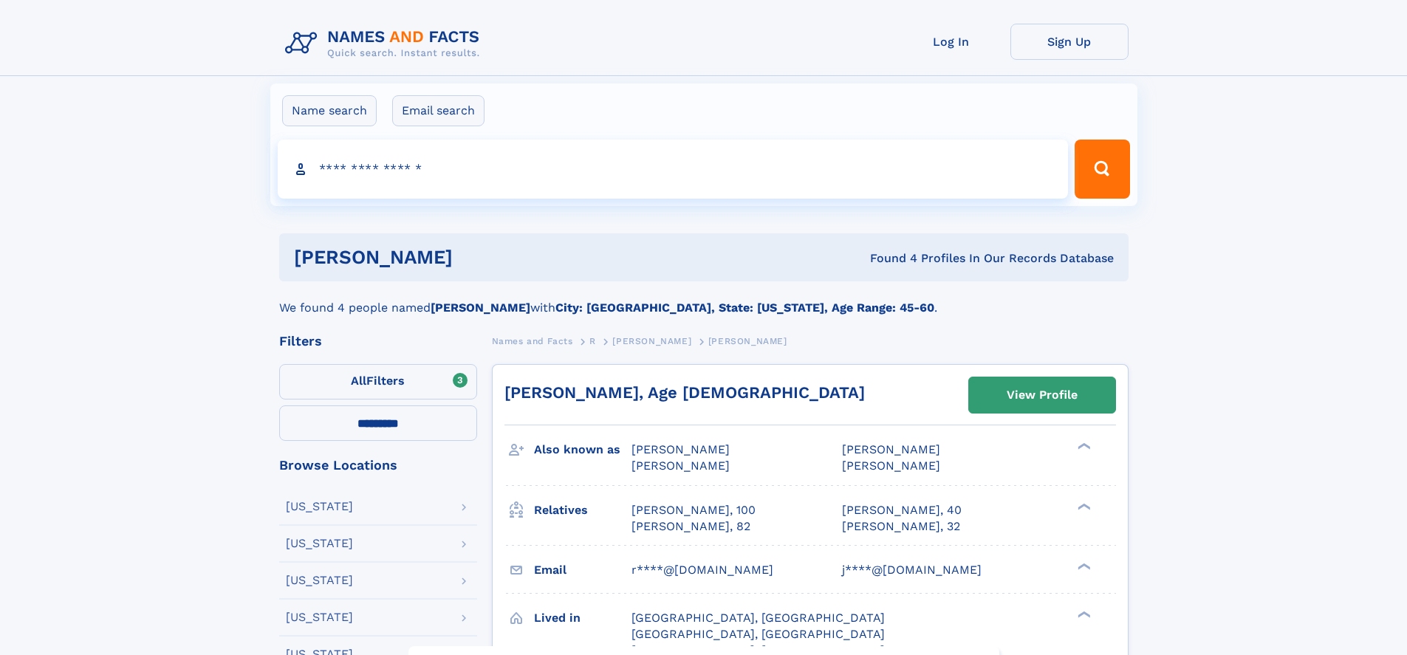 The height and width of the screenshot is (655, 1407). What do you see at coordinates (887, 258) in the screenshot?
I see `div: Found 4 Profiles In Our Records Database` at bounding box center [887, 258].